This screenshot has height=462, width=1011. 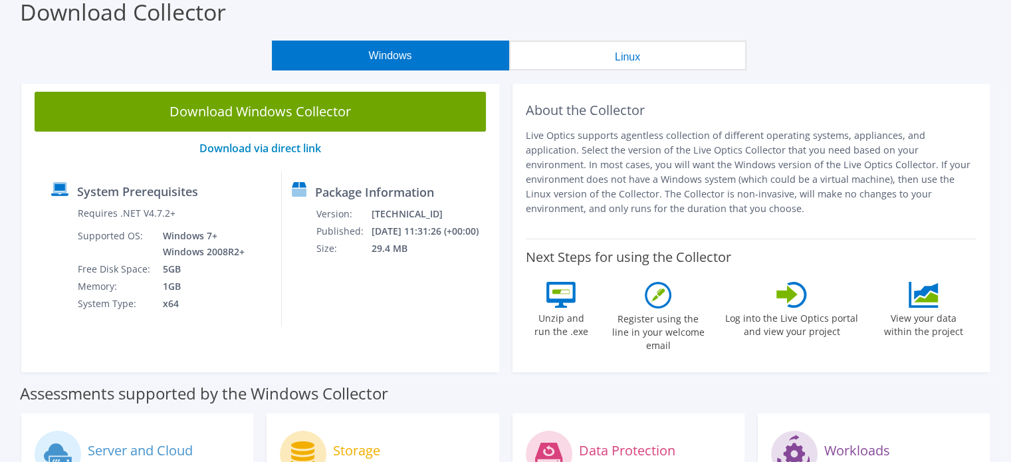 What do you see at coordinates (343, 249) in the screenshot?
I see `td: Size:` at bounding box center [343, 249].